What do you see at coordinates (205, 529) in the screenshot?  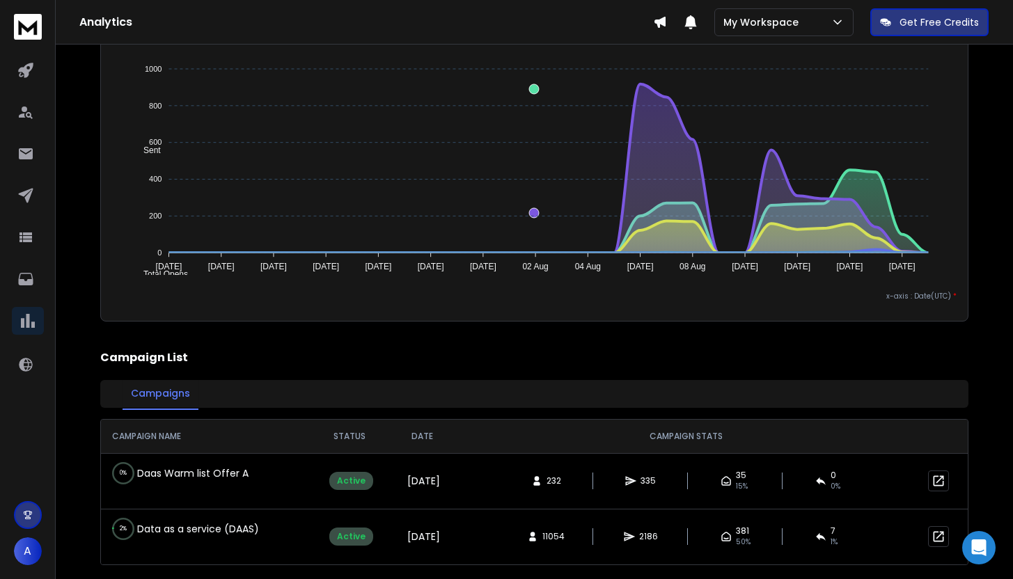 I see `td: Data as a service (DAAS)` at bounding box center [205, 529].